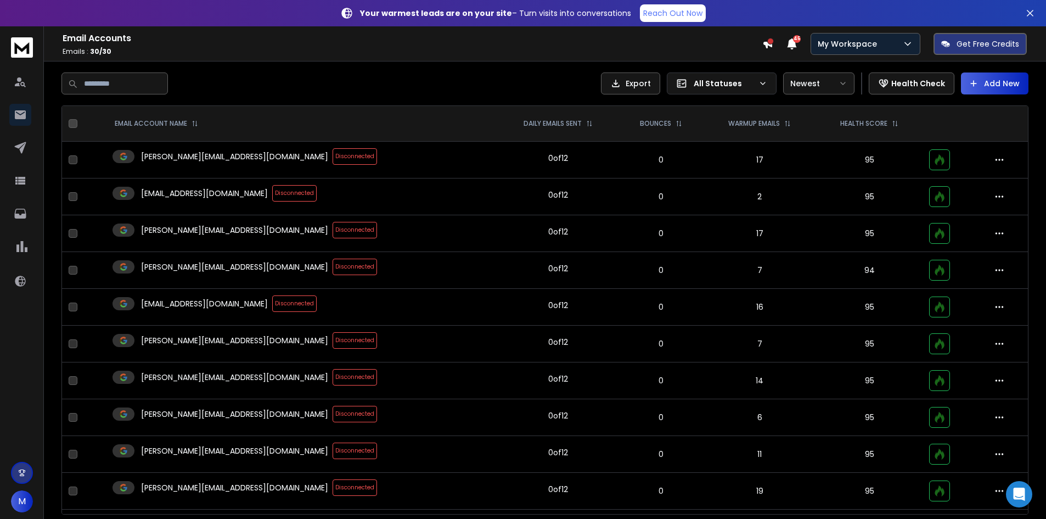 This screenshot has height=519, width=1046. Describe the element at coordinates (553, 123) in the screenshot. I see `p: DAILY EMAILS SENT` at that location.